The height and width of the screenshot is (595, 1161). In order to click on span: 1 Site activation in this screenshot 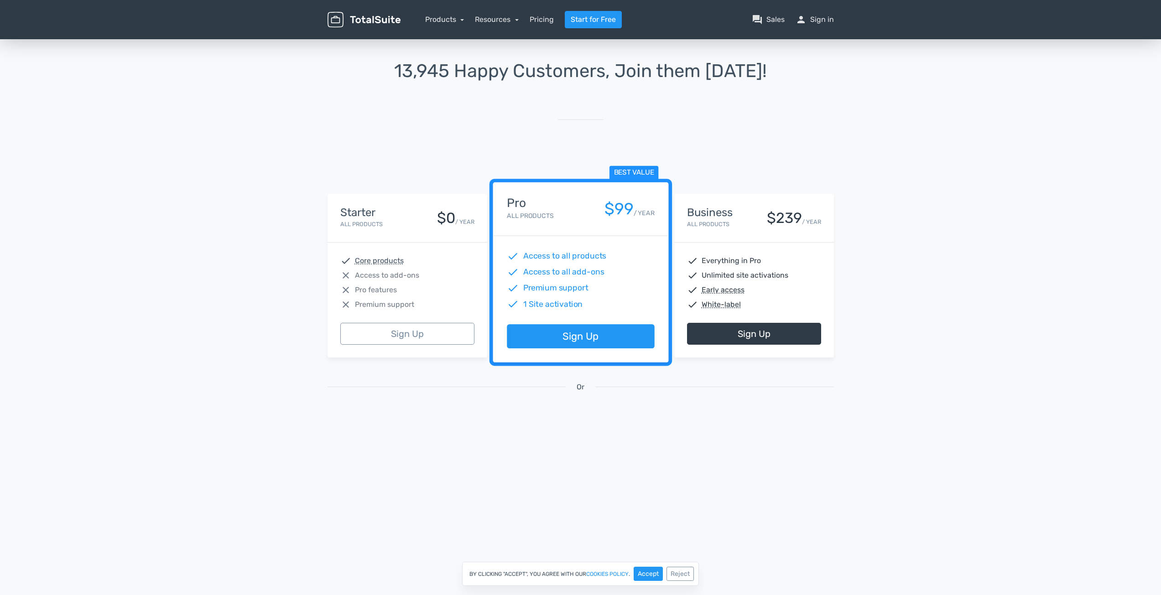, I will do `click(552, 304)`.